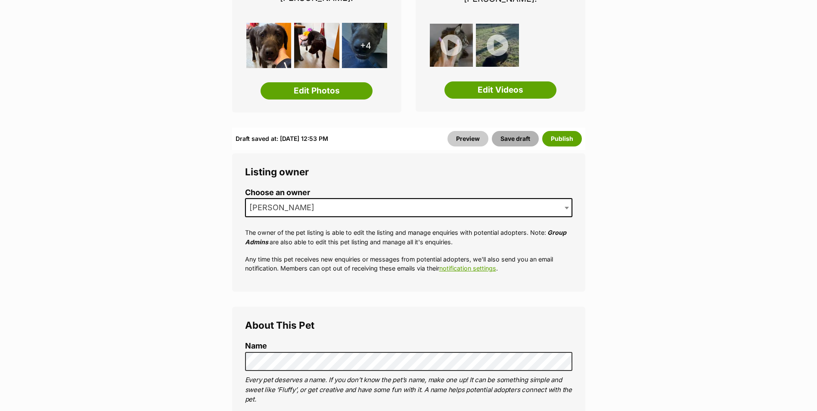 The width and height of the screenshot is (817, 411). I want to click on img: hibdjrbwvlipbrn8cq2t.jpg, so click(497, 45).